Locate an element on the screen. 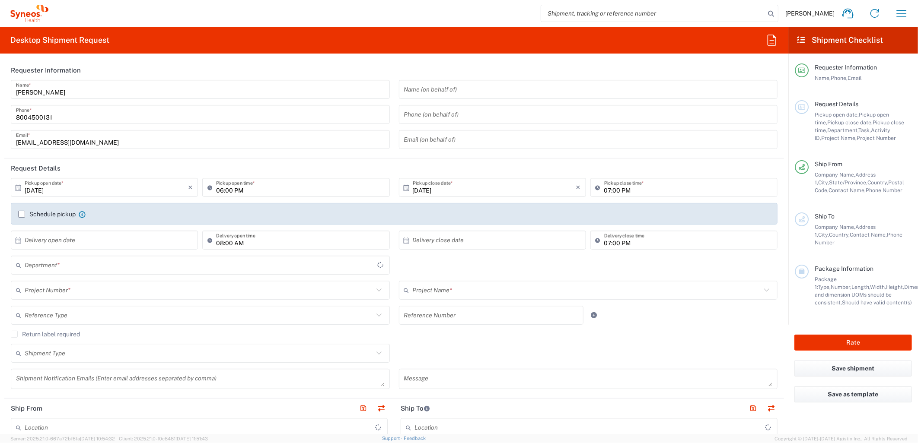 This screenshot has height=443, width=918. span: Email is located at coordinates (855, 78).